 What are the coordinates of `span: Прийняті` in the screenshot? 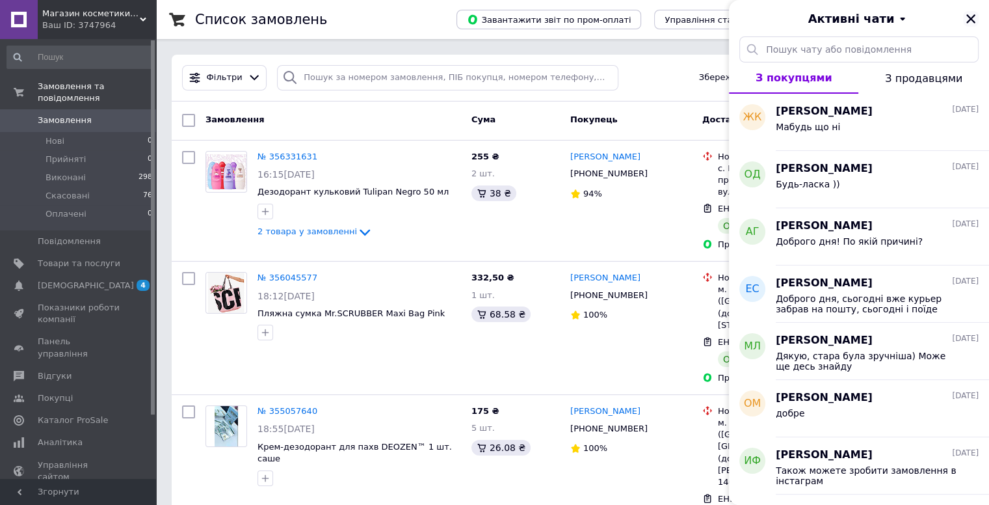 It's located at (66, 159).